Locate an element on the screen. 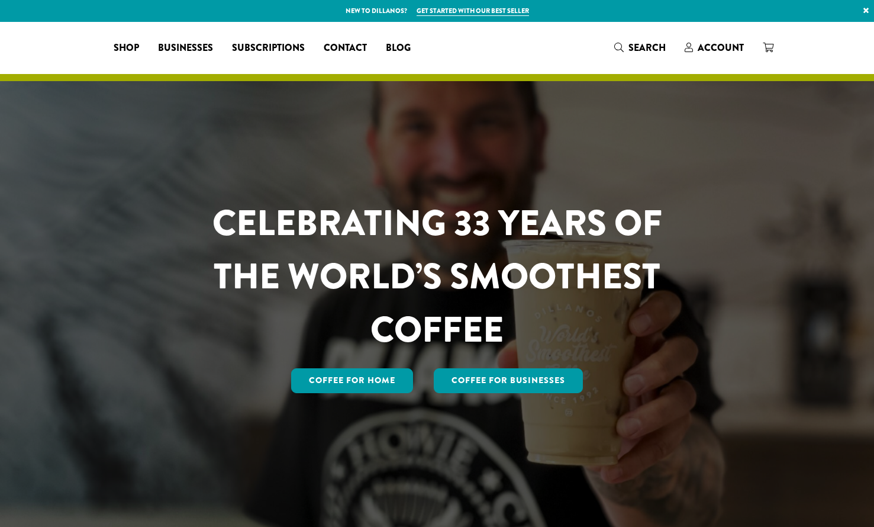  span: Blog is located at coordinates (398, 48).